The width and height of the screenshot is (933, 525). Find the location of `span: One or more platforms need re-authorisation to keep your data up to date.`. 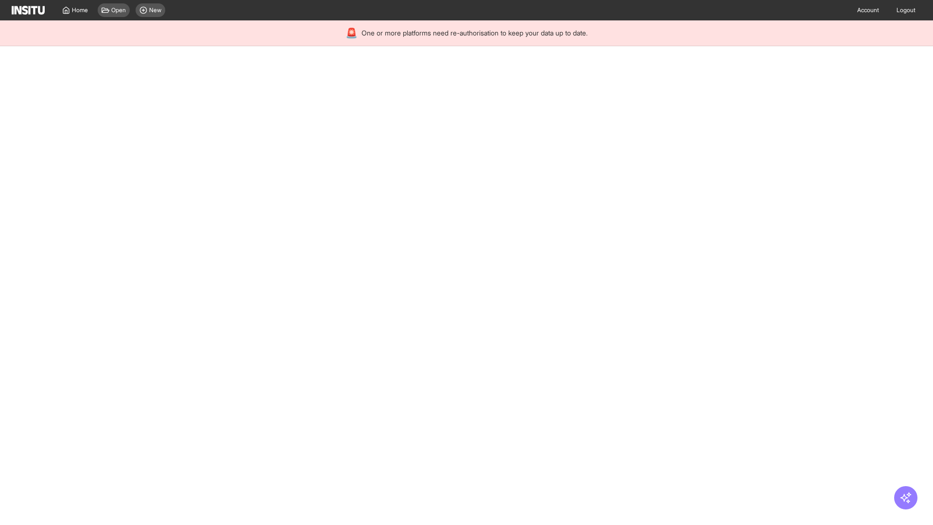

span: One or more platforms need re-authorisation to keep your data up to date. is located at coordinates (474, 33).